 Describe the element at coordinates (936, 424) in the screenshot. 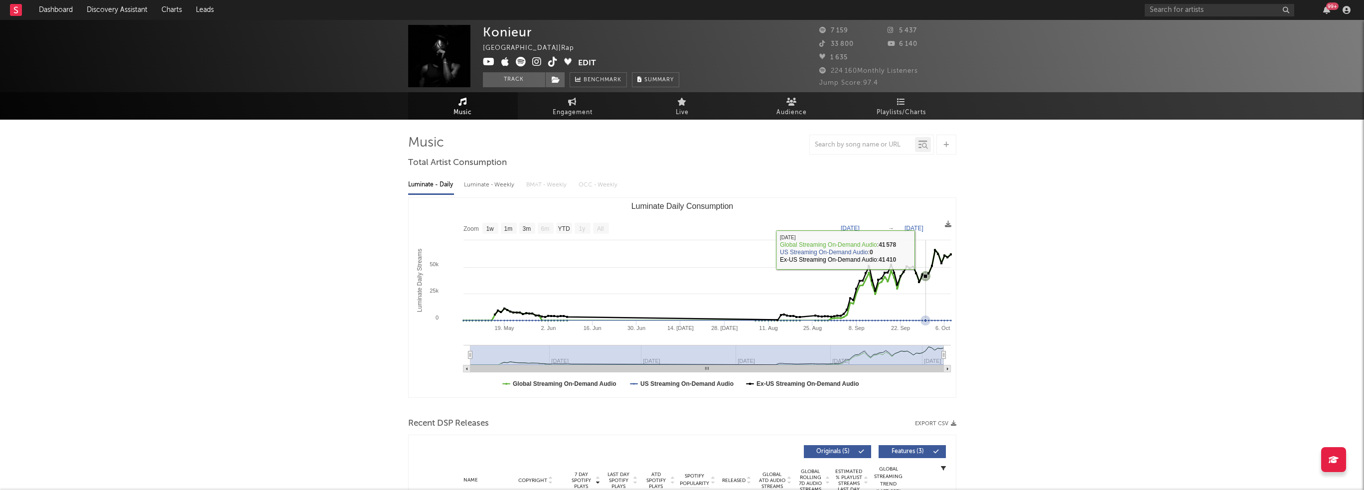

I see `button: Export CSV` at that location.